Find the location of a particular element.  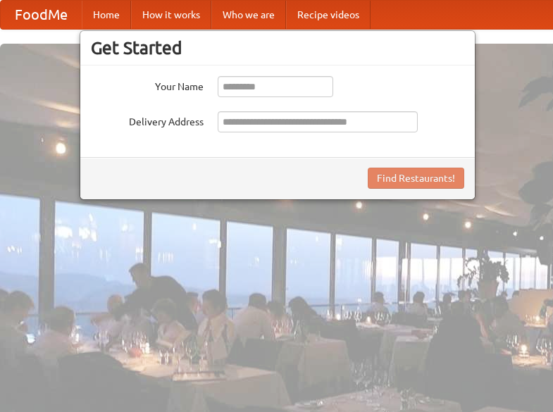

label: Delivery Address is located at coordinates (147, 120).